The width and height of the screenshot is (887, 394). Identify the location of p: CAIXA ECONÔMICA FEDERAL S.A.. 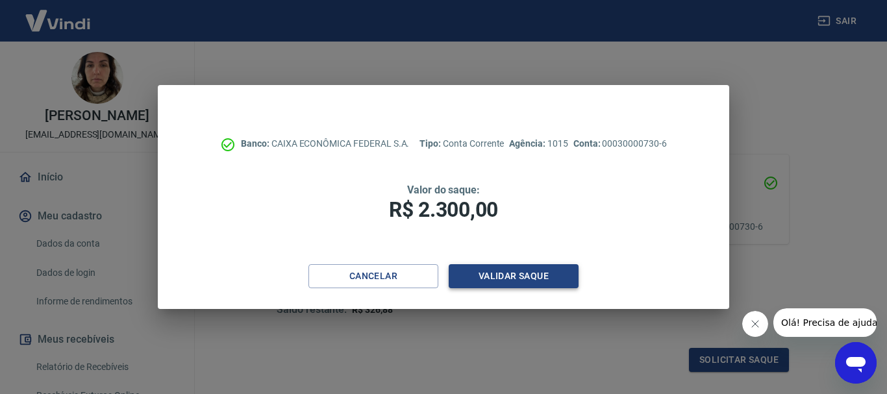
(325, 144).